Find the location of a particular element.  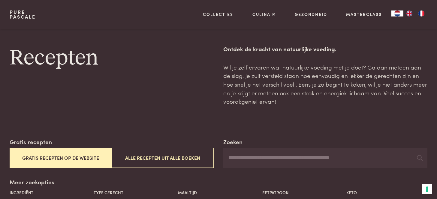

p: Wil je zelf ervaren wat natuurlijke voeding met je doet? Ga dan meteen aan de slag. Je zult verst... is located at coordinates (325, 84).